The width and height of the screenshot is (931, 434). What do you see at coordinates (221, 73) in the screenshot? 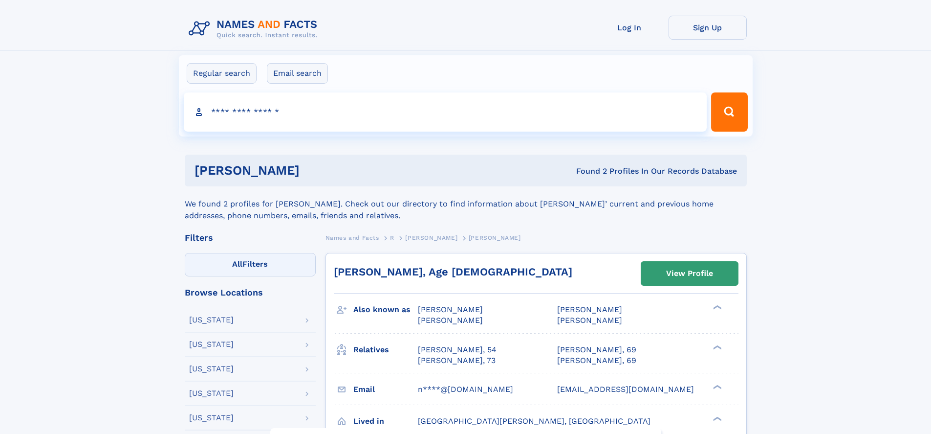
I see `label: Regular search` at bounding box center [221, 73].